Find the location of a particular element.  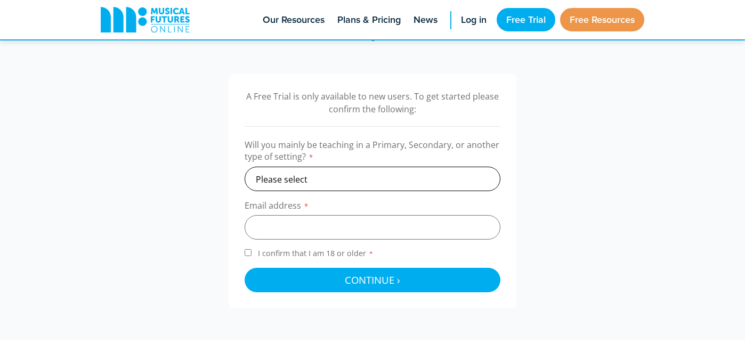

p: A Free Trial is only available to new users. To get started please confirm the following: is located at coordinates (373, 103).